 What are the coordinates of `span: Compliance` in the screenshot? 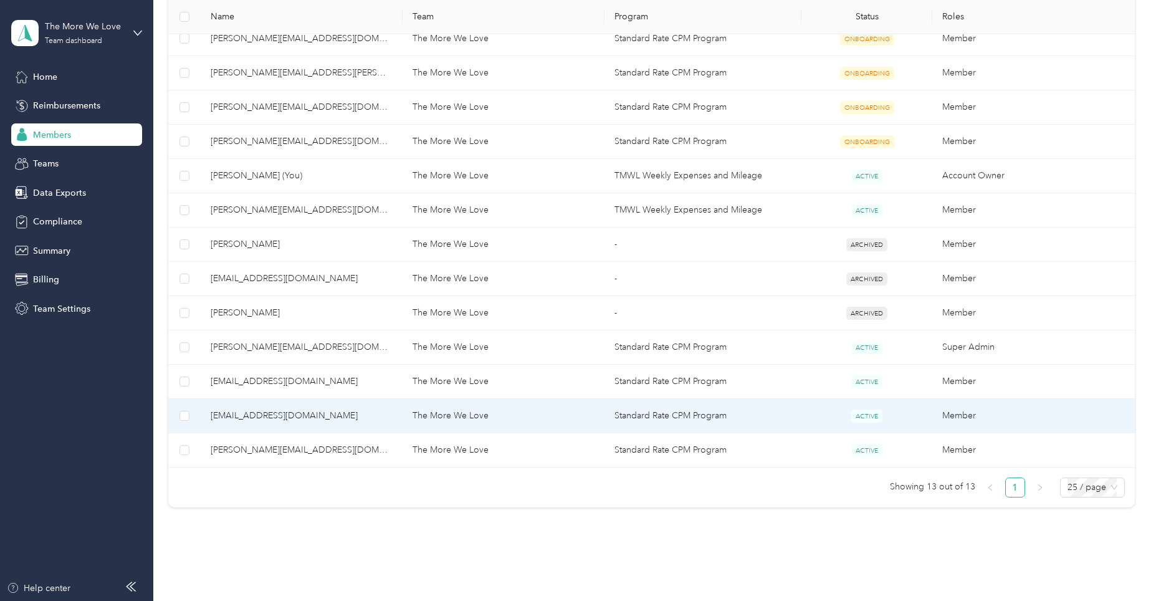 It's located at (57, 221).